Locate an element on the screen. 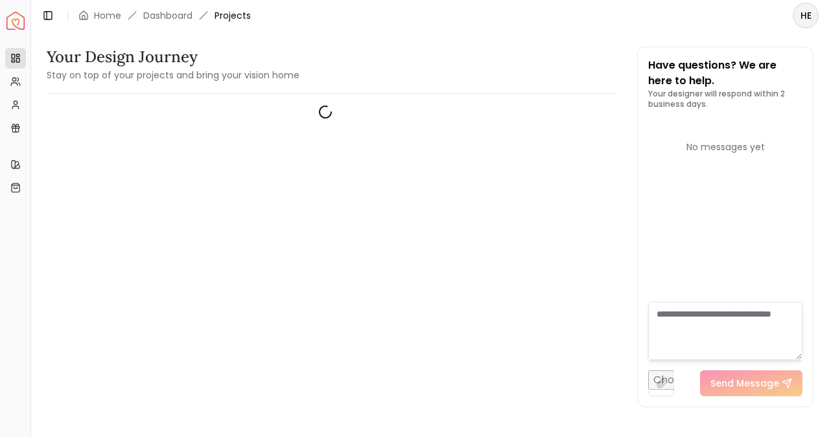 The width and height of the screenshot is (829, 437). p: Have questions? We are here to help. is located at coordinates (725, 73).